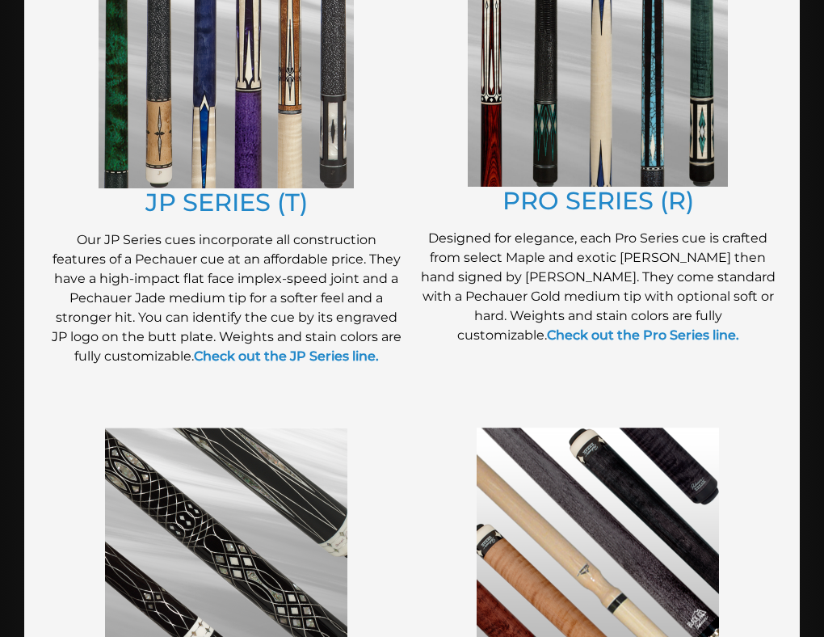 The height and width of the screenshot is (637, 824). I want to click on p: Our JP Series cues incorporate all construction features of a Pechauer cue at an affordable price..., so click(226, 298).